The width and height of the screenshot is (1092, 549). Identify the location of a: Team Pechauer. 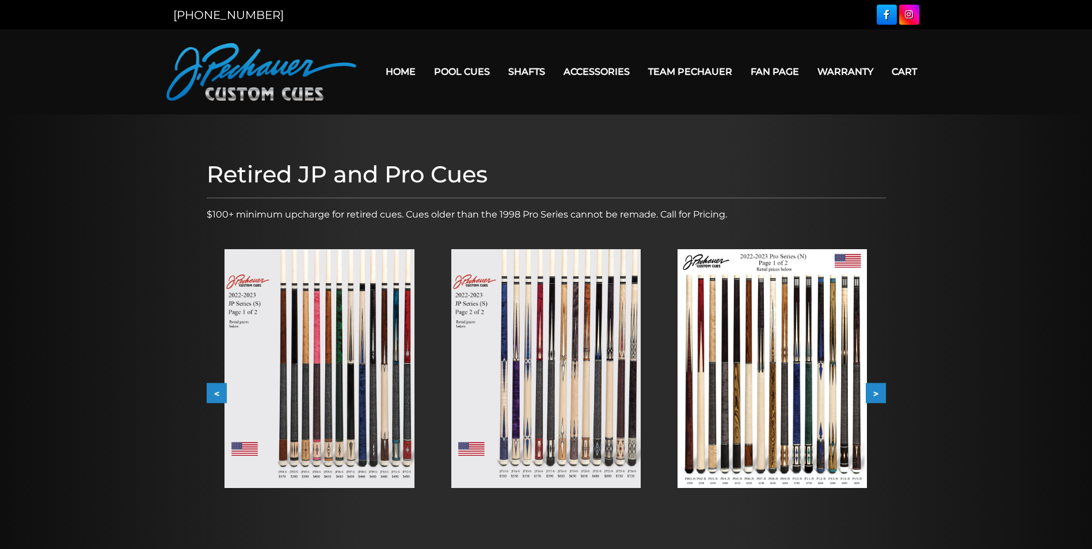
(690, 71).